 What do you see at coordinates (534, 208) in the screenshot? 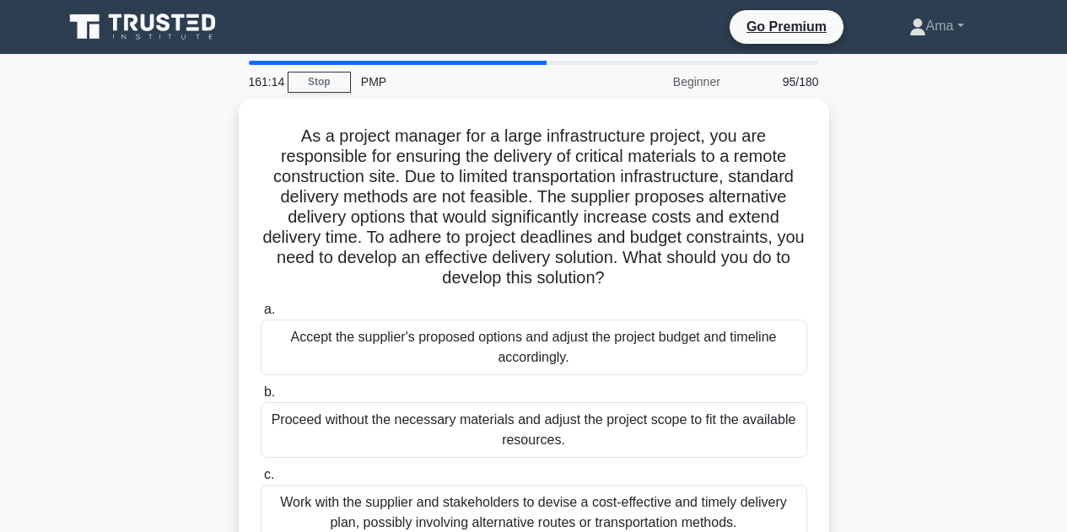
I see `h5: As a project manager for a large infrastructure project, you are responsible for ensuring the del...` at bounding box center [534, 208].